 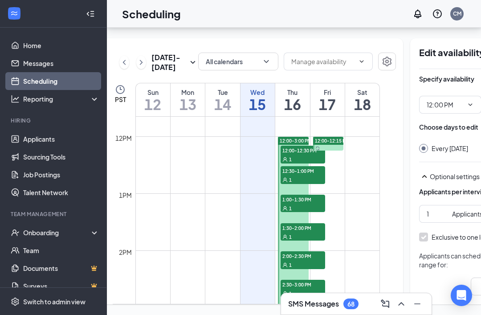 I want to click on div: Reporting, so click(x=62, y=99).